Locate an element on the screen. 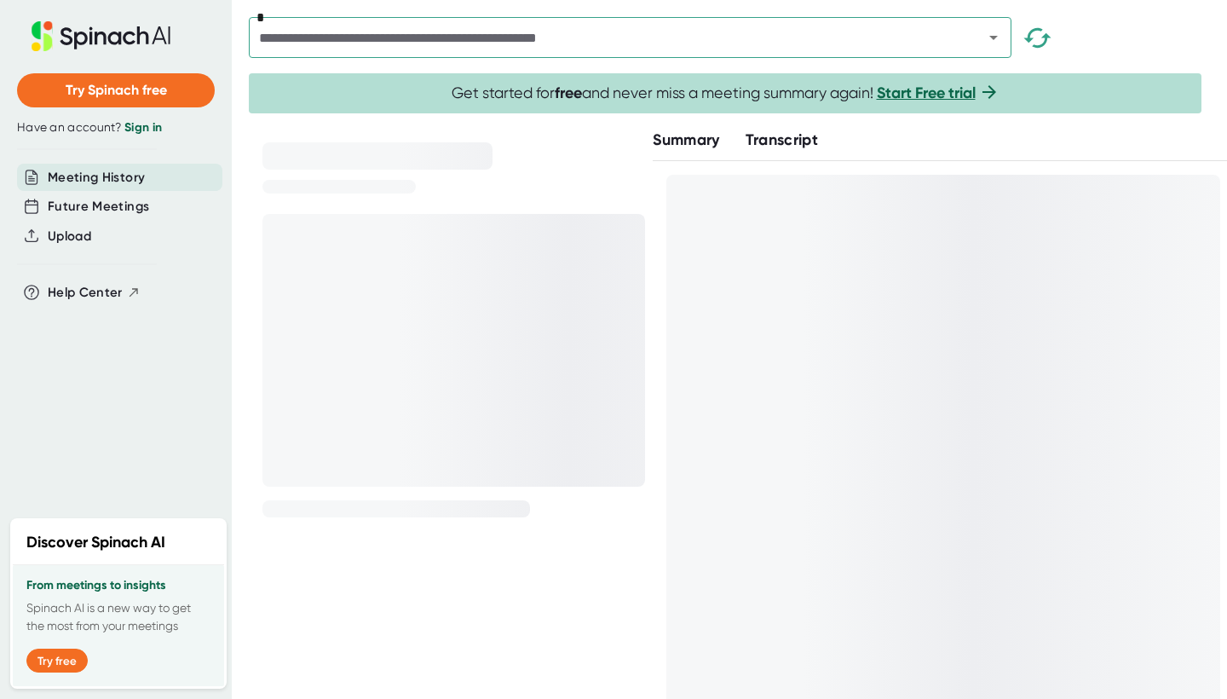  b: free is located at coordinates (568, 93).